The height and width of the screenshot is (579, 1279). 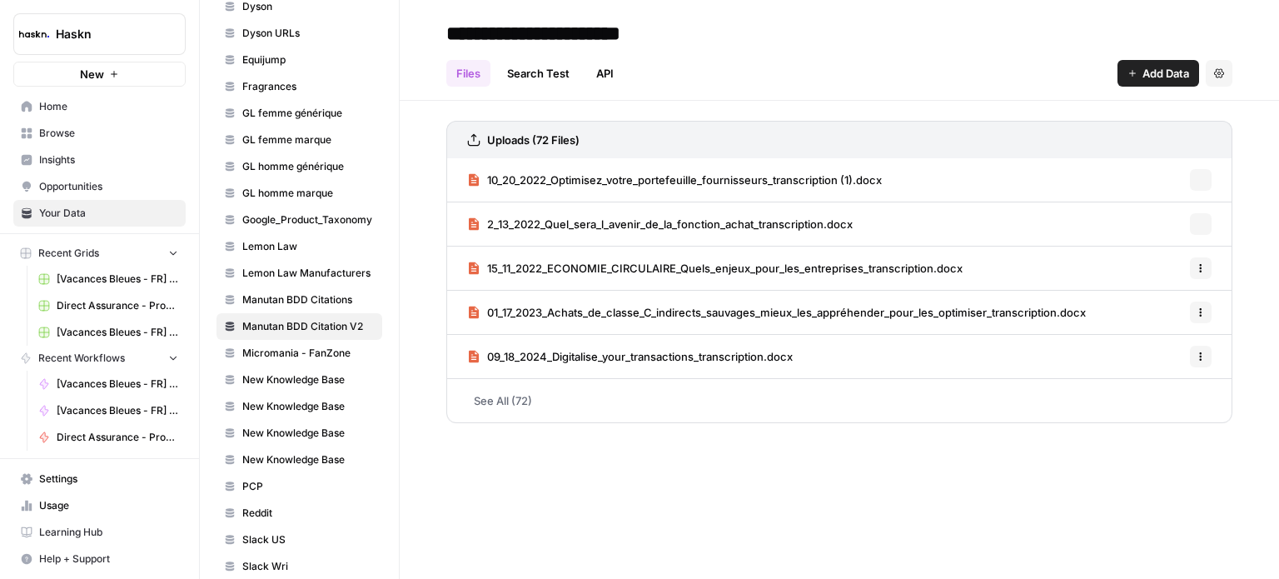 I want to click on a: Direct Assurance - Prod édito, so click(x=108, y=437).